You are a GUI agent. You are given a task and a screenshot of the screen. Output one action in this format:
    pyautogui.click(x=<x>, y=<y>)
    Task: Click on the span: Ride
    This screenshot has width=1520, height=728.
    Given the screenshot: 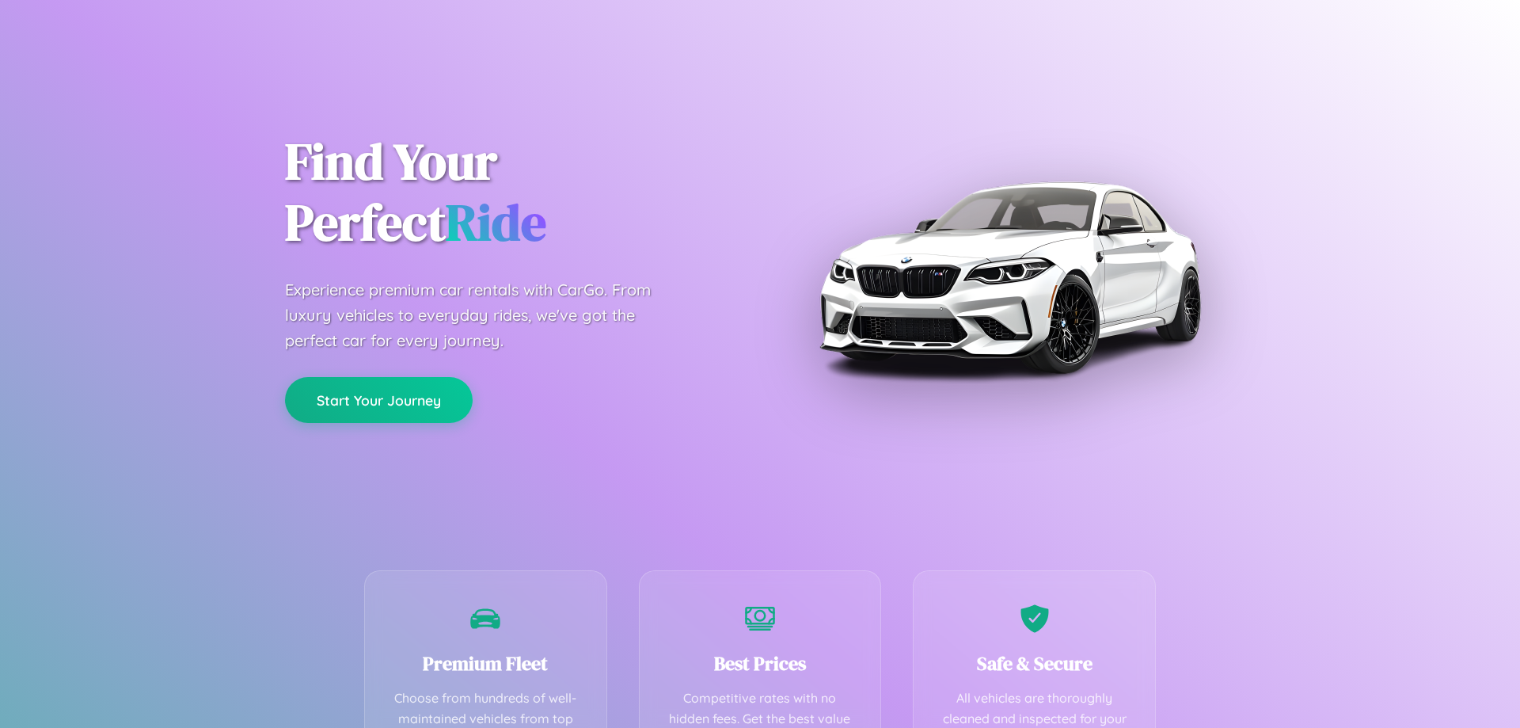 What is the action you would take?
    pyautogui.click(x=496, y=222)
    